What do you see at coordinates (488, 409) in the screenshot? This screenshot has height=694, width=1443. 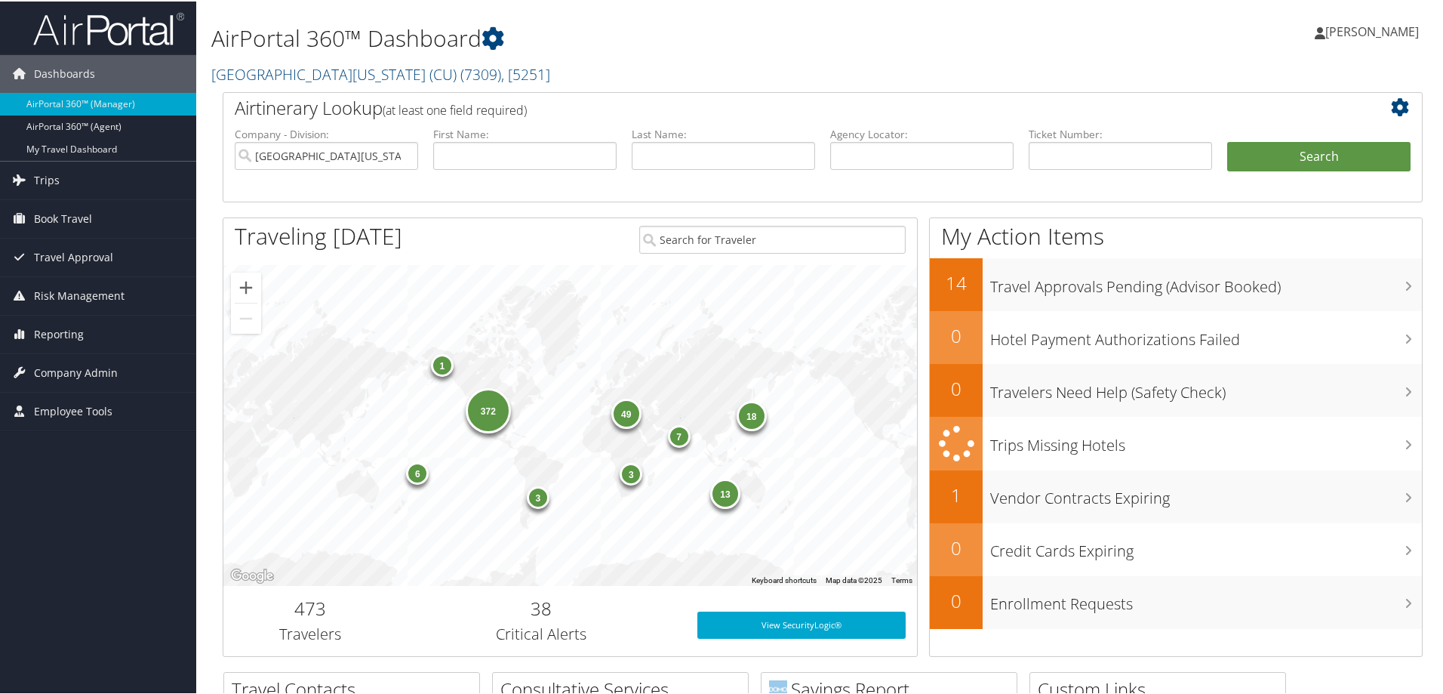 I see `div: 372` at bounding box center [488, 409].